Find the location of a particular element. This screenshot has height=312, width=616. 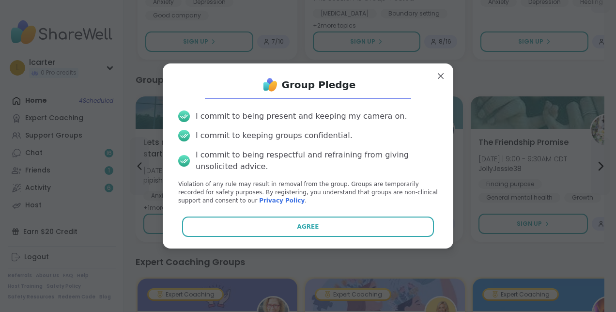

div: I commit to being present and keeping my camera on. is located at coordinates (301, 116).